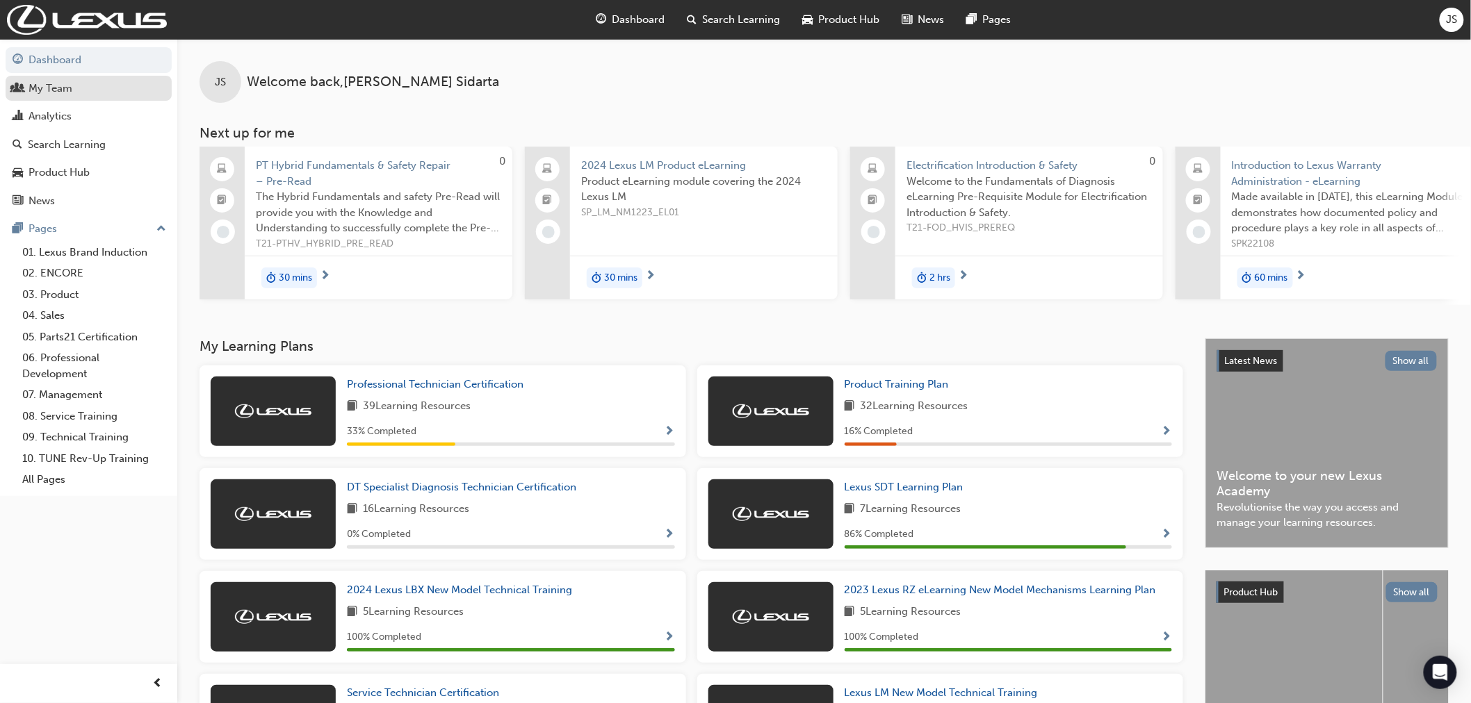 The height and width of the screenshot is (703, 1471). Describe the element at coordinates (67, 145) in the screenshot. I see `div: Search Learning` at that location.